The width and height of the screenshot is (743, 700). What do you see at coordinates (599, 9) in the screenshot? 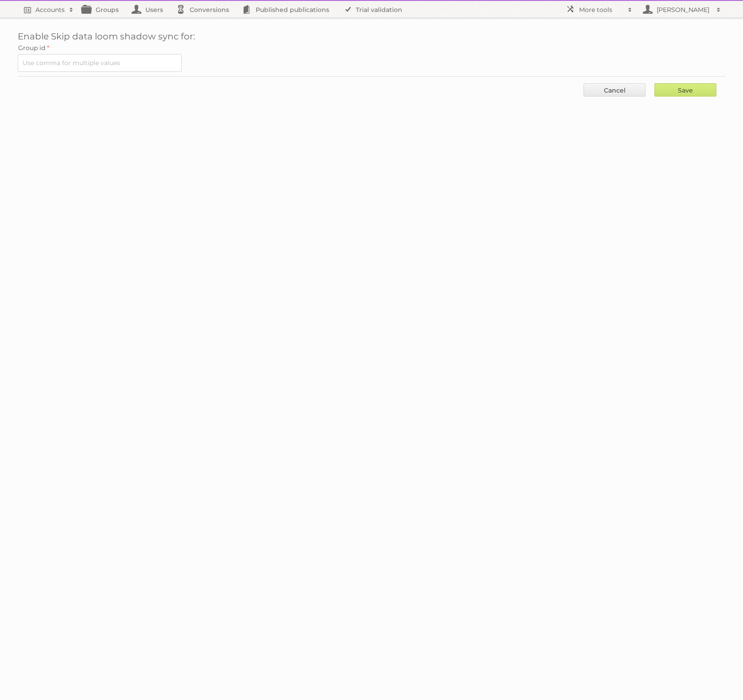
I see `a: More tools` at bounding box center [599, 9].